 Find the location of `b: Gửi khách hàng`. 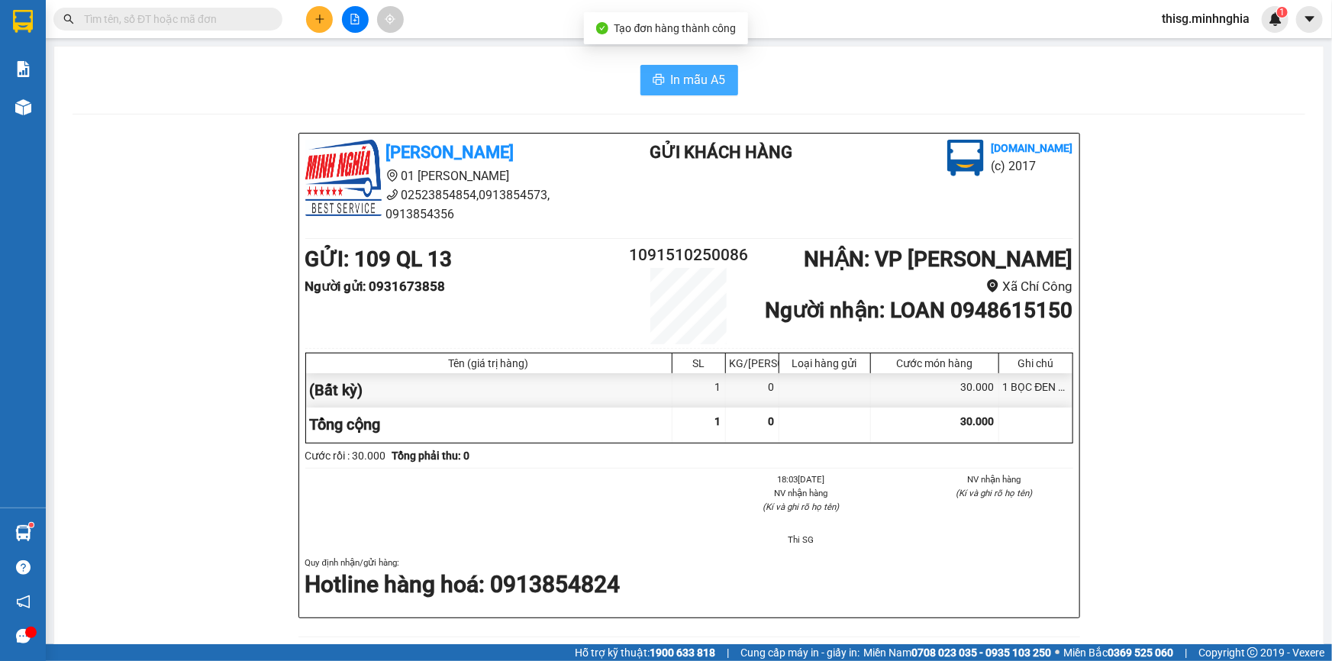

b: Gửi khách hàng is located at coordinates (721, 152).